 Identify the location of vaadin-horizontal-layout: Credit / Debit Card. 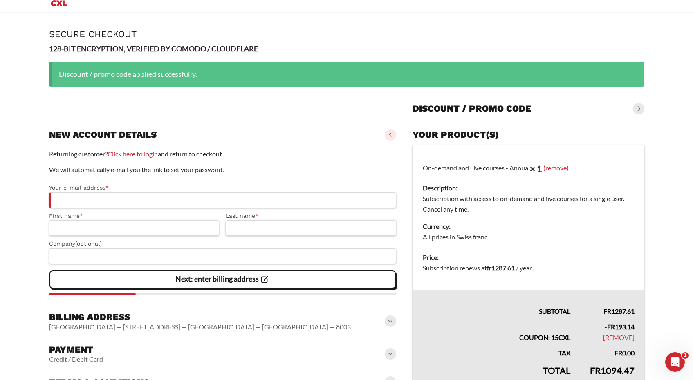
(76, 359).